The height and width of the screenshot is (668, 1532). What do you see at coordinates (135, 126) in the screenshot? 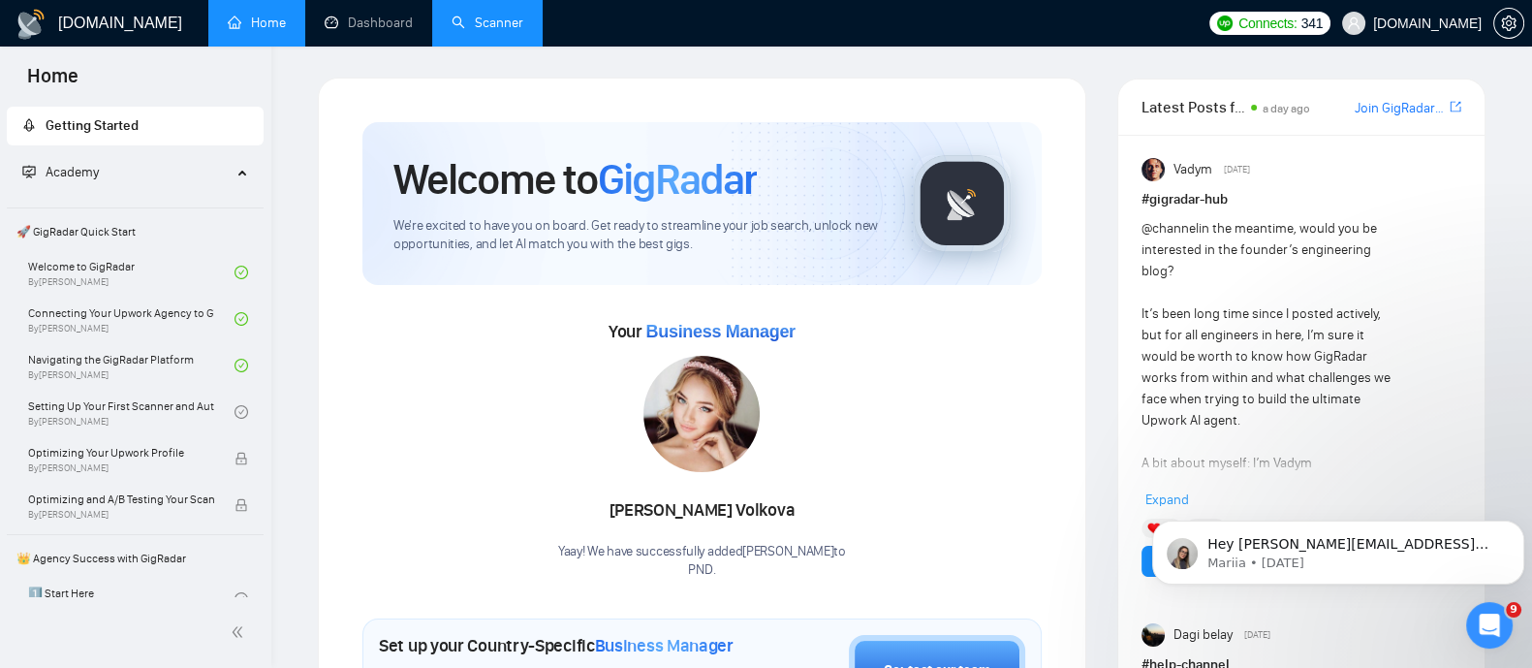
I see `li: Getting Started` at bounding box center [135, 126].